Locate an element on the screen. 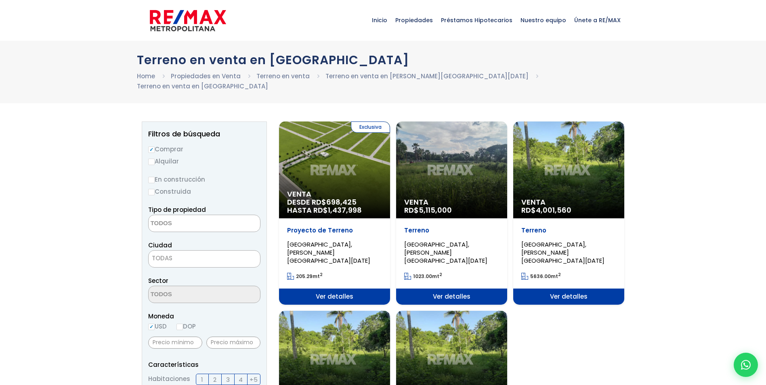  span: 5,115,000 is located at coordinates (435, 210).